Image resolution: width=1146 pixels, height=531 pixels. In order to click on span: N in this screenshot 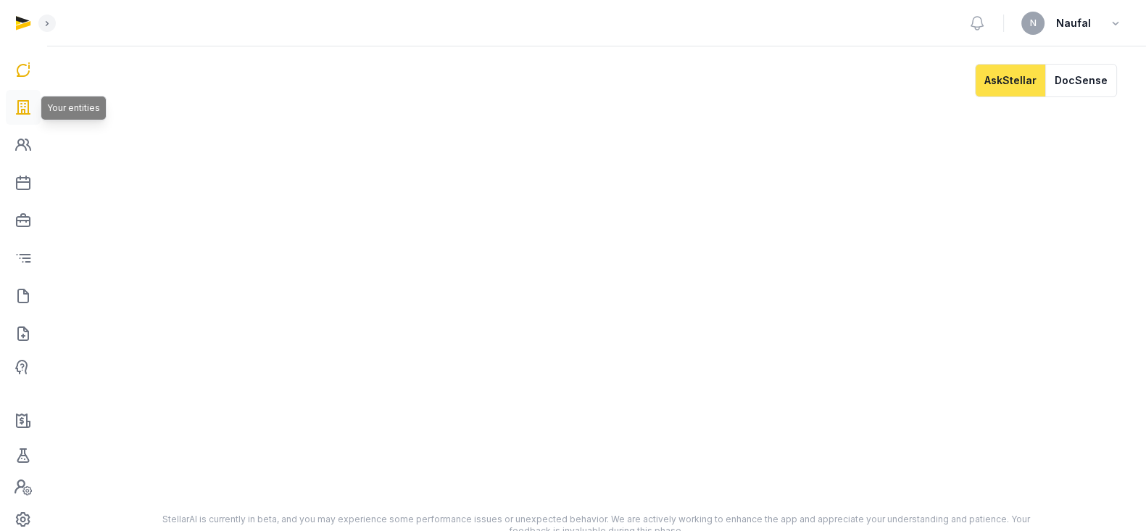, I will do `click(1033, 23)`.